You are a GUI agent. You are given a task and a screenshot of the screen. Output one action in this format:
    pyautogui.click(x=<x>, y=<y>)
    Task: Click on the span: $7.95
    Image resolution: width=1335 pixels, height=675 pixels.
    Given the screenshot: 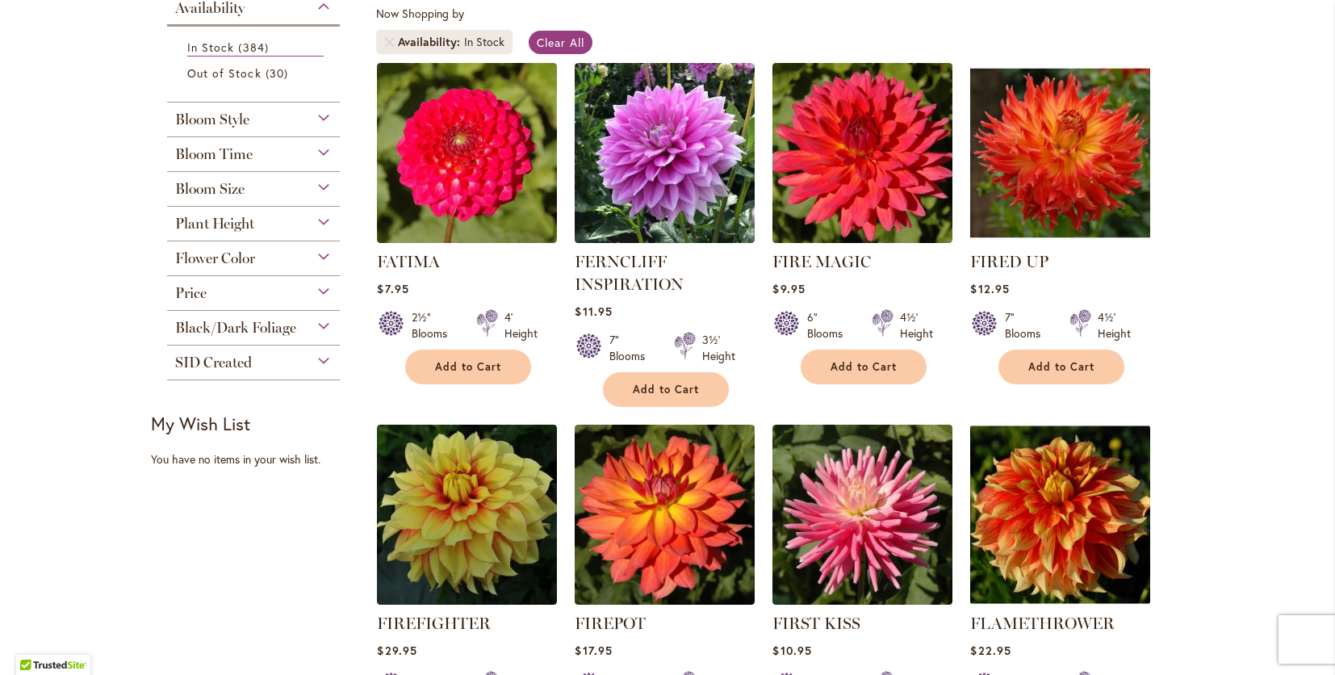 What is the action you would take?
    pyautogui.click(x=392, y=288)
    